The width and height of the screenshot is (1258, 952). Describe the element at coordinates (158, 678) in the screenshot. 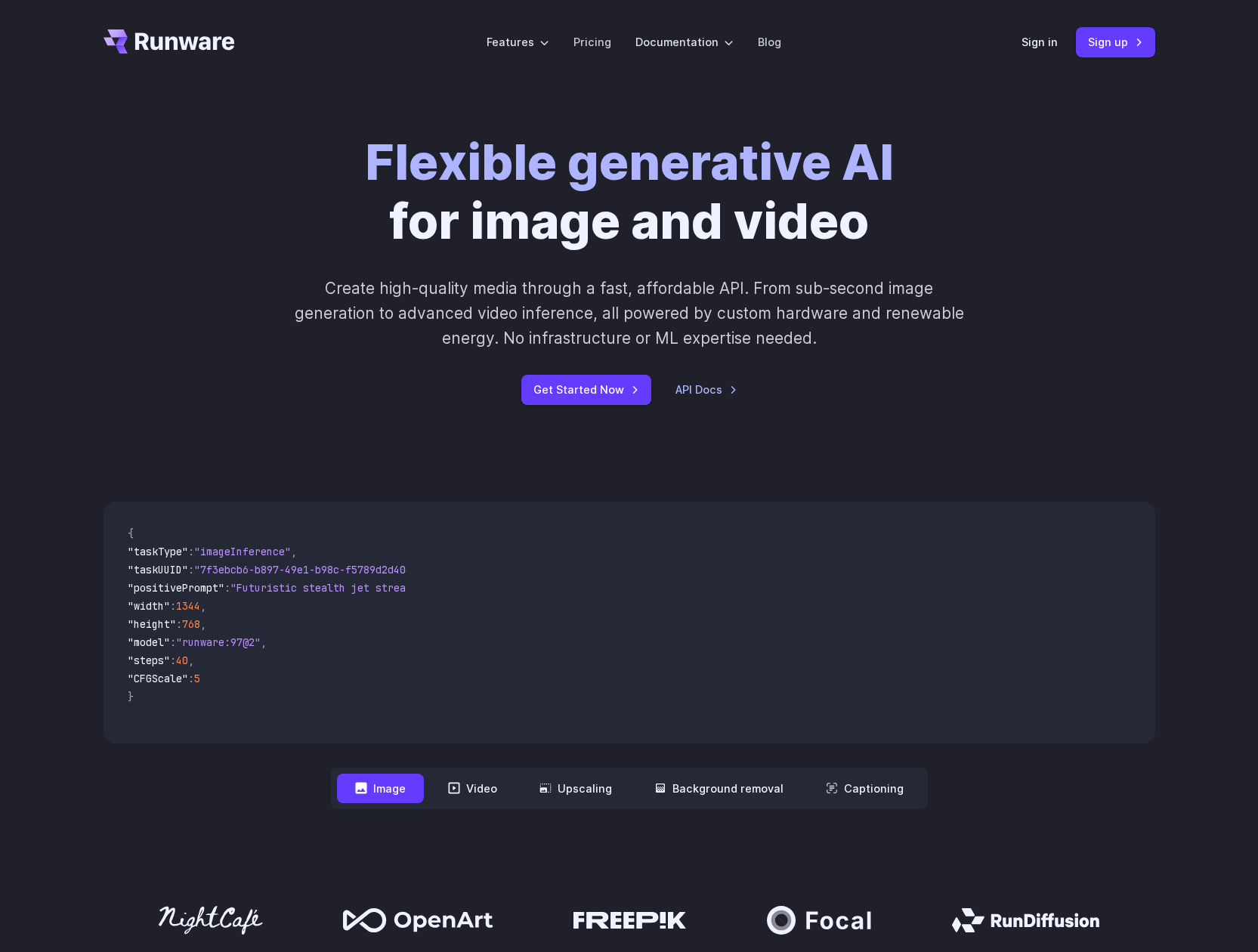

I see `span: "CFGScale"` at that location.